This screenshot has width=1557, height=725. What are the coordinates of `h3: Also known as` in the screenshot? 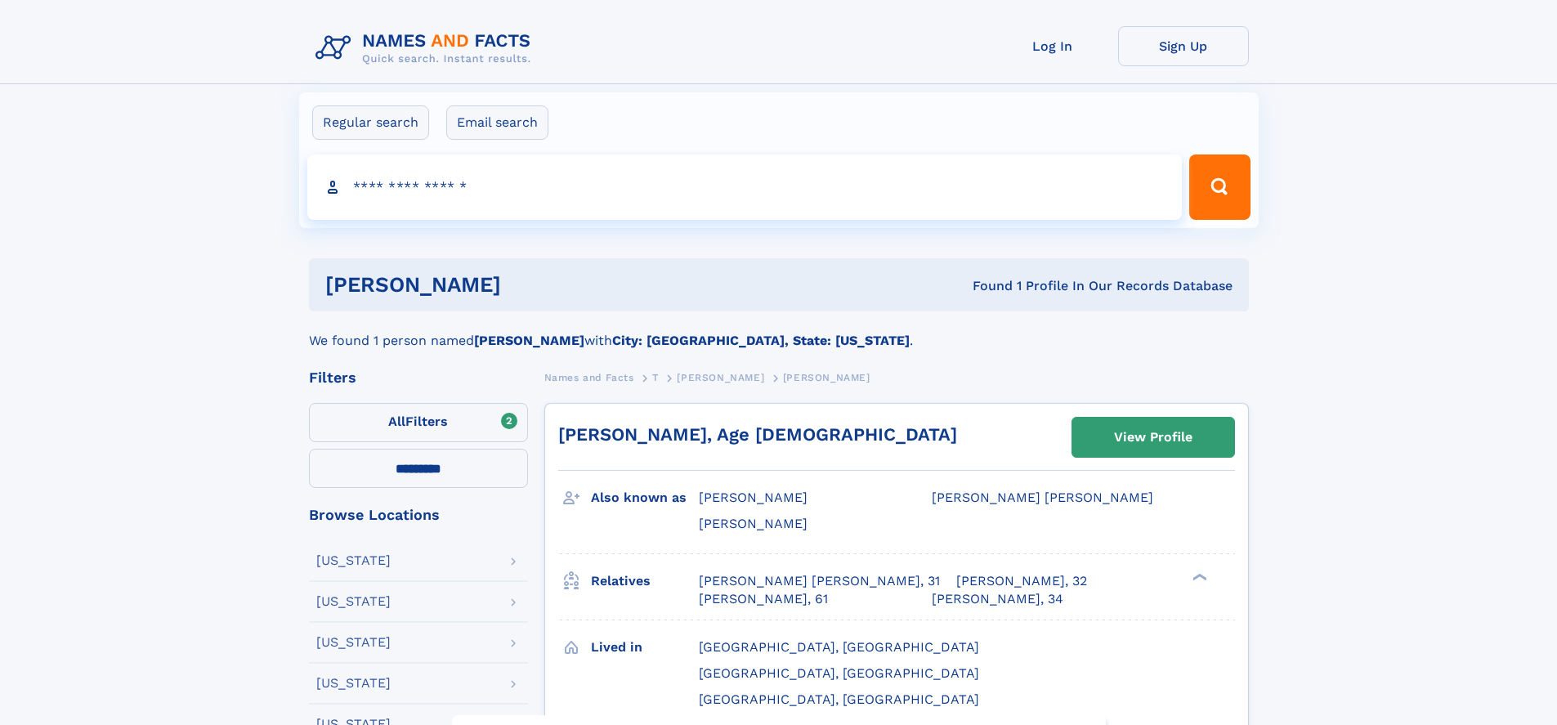 It's located at (645, 498).